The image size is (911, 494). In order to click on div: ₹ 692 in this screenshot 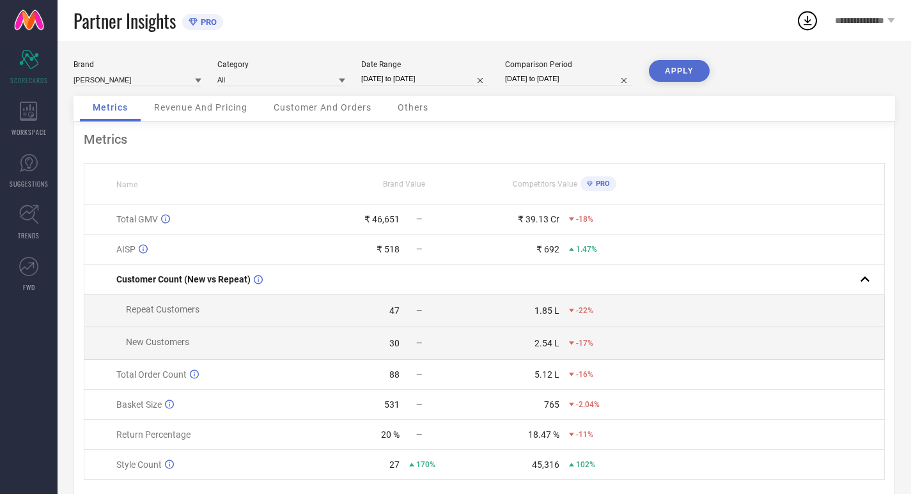, I will do `click(548, 249)`.